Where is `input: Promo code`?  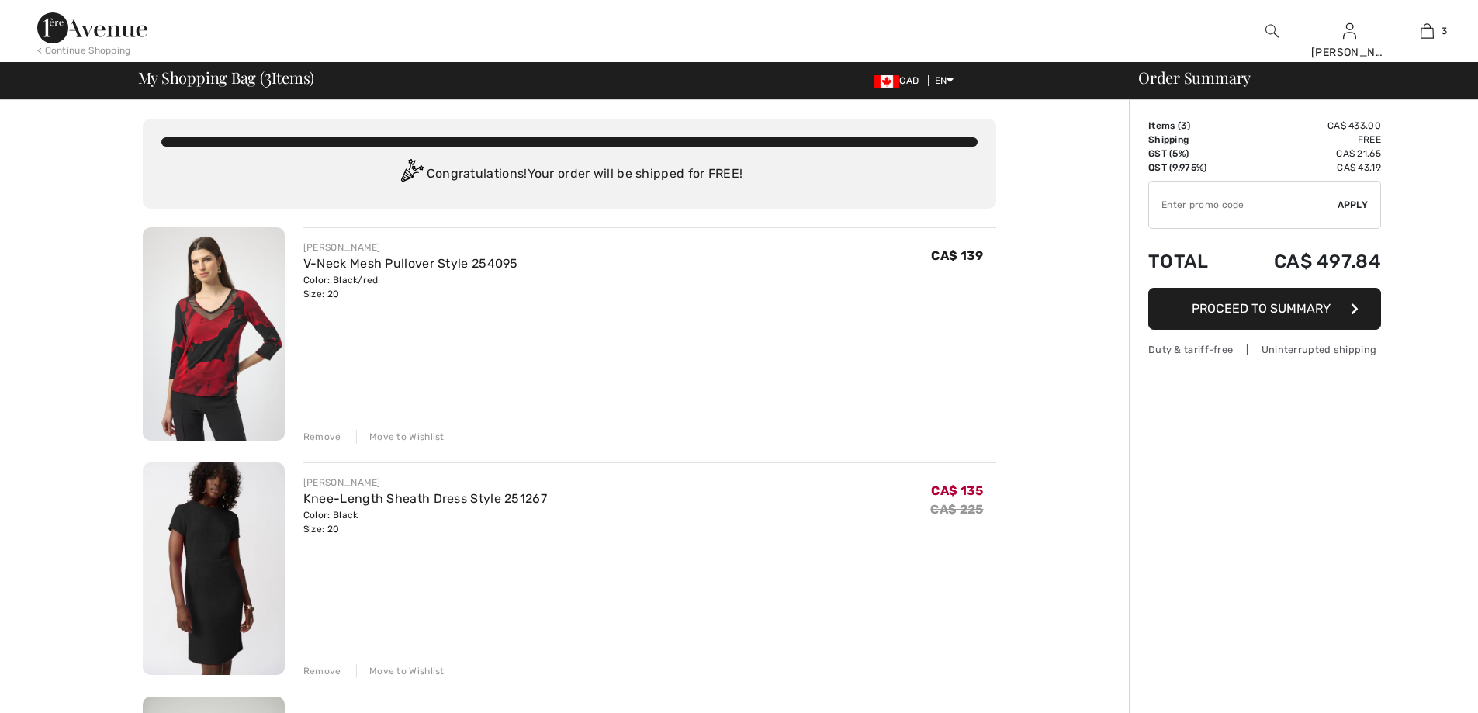 input: Promo code is located at coordinates (1243, 205).